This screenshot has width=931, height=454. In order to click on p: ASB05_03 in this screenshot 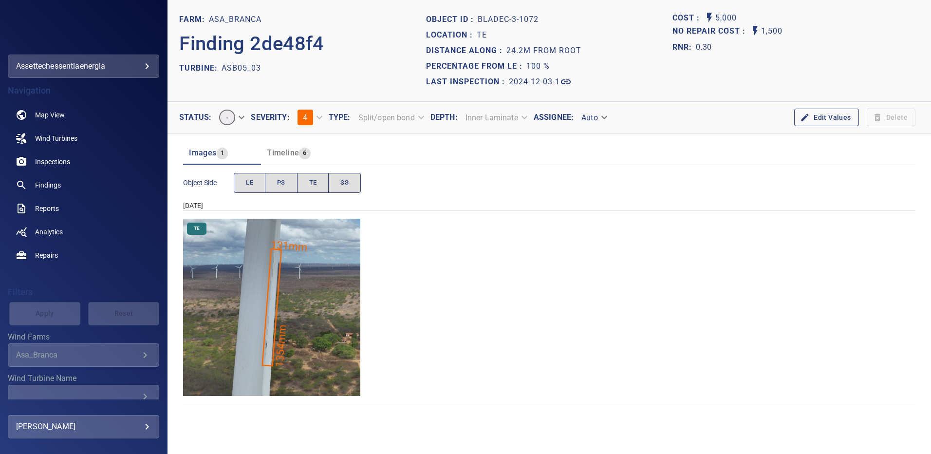, I will do `click(241, 68)`.